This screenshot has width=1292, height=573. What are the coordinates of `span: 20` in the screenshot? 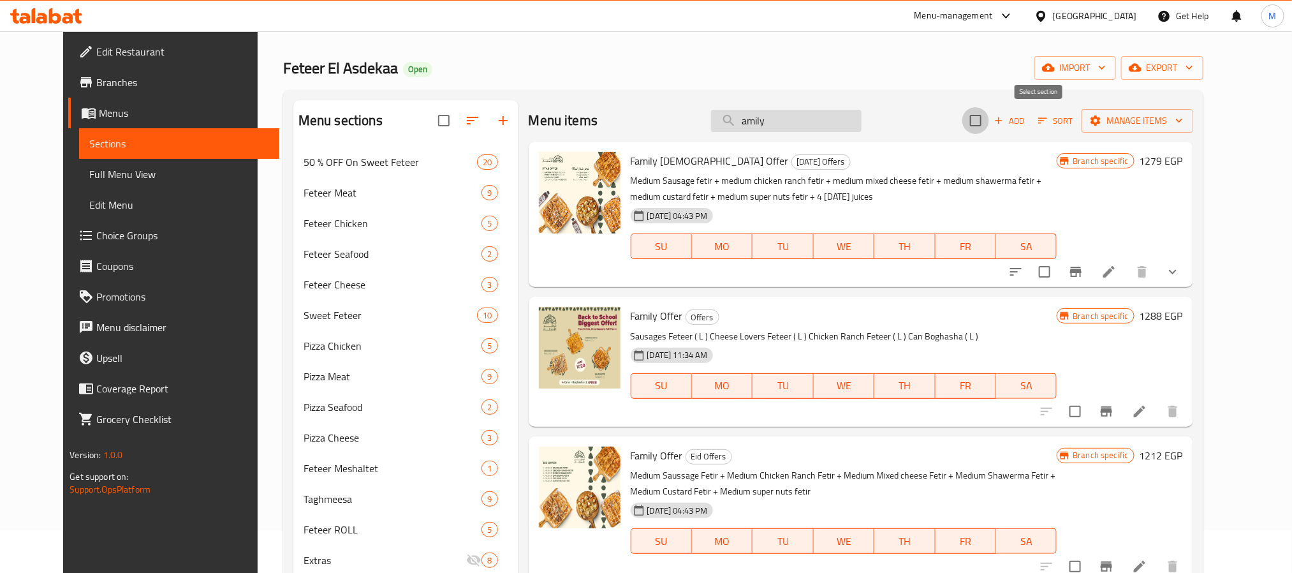 It's located at (487, 162).